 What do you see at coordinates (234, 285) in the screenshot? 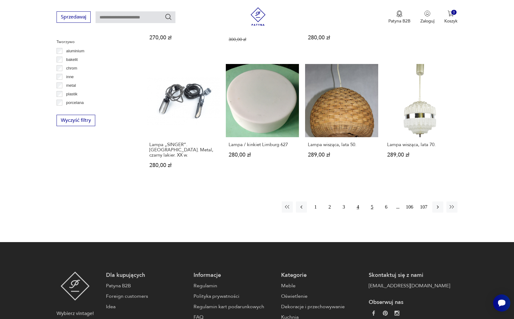
I see `a: Regulamin` at bounding box center [234, 285].